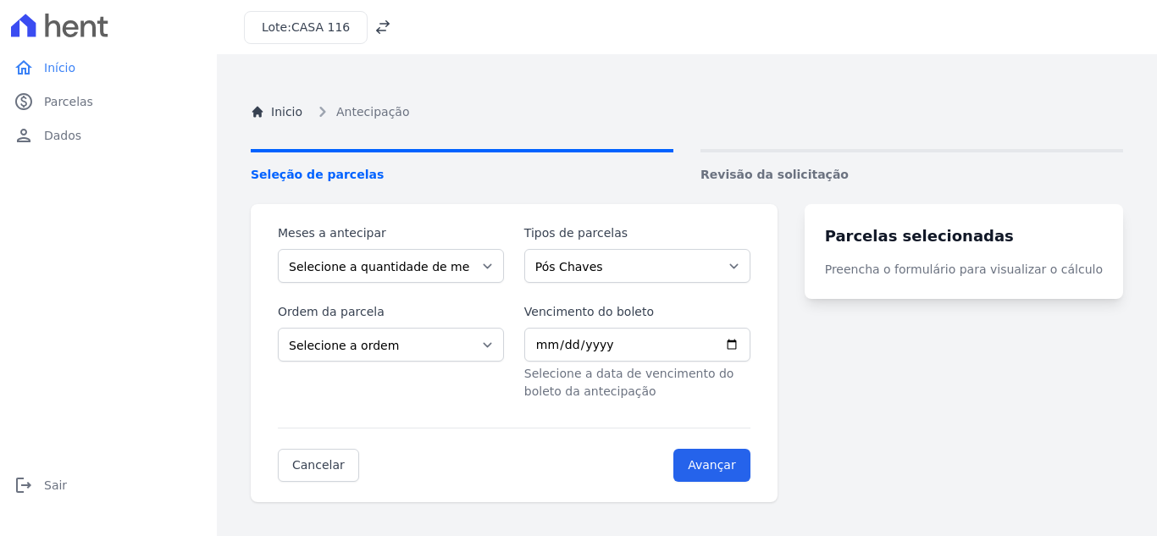  Describe the element at coordinates (24, 68) in the screenshot. I see `i: home` at that location.